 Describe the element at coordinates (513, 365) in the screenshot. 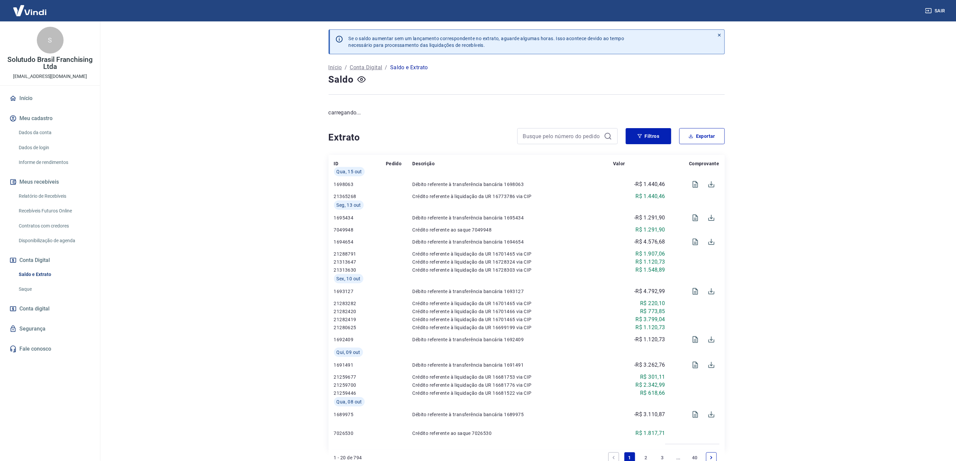

I see `p: Débito referente à transferência bancária 1691491` at that location.